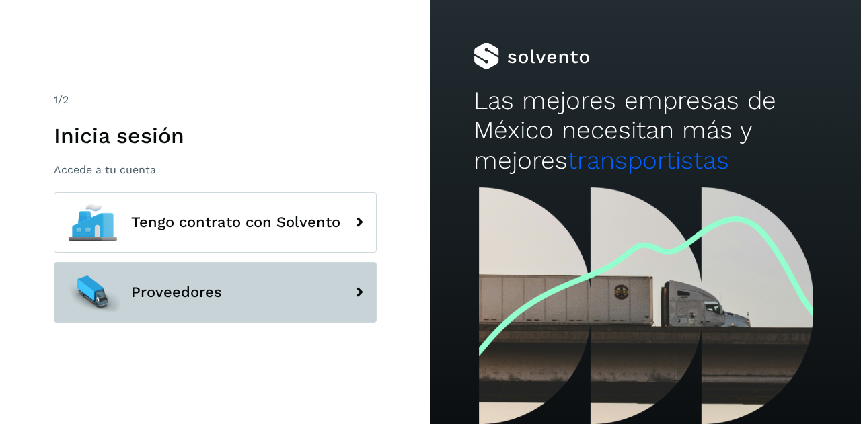 This screenshot has height=424, width=861. Describe the element at coordinates (648, 160) in the screenshot. I see `span: transportistas` at that location.